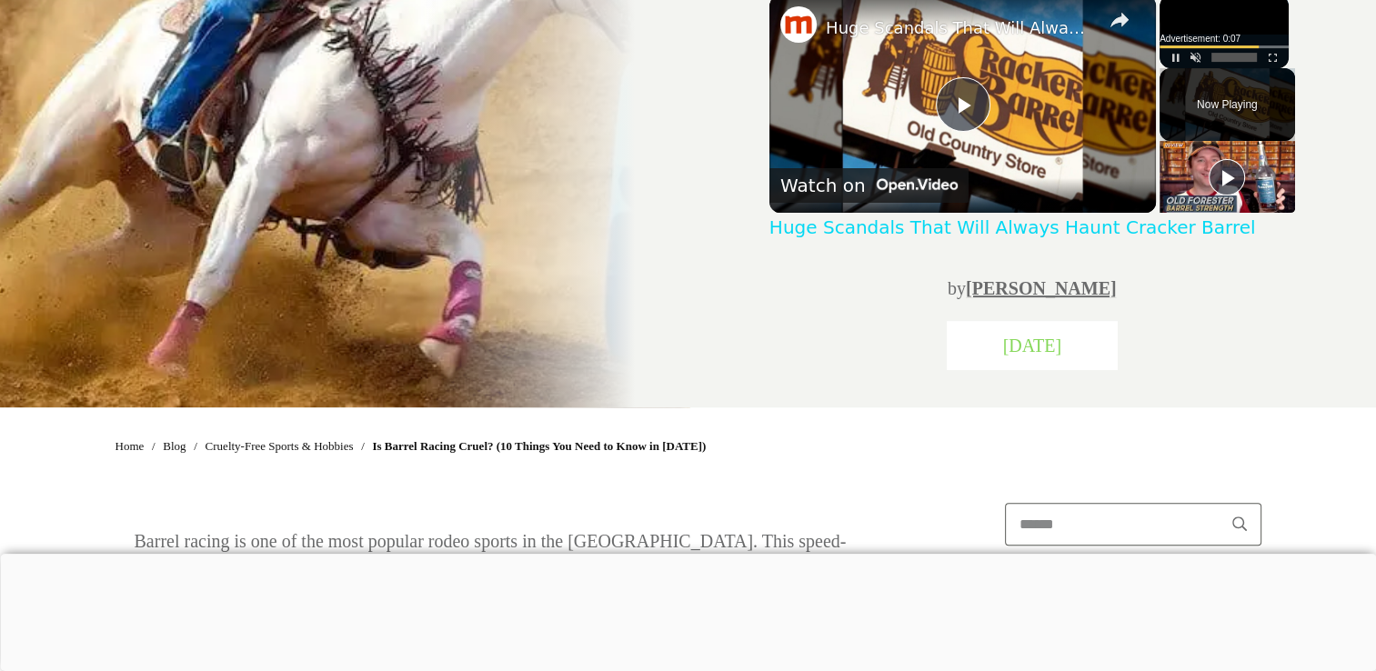 The width and height of the screenshot is (1376, 671). What do you see at coordinates (174, 446) in the screenshot?
I see `span: Blog` at bounding box center [174, 446].